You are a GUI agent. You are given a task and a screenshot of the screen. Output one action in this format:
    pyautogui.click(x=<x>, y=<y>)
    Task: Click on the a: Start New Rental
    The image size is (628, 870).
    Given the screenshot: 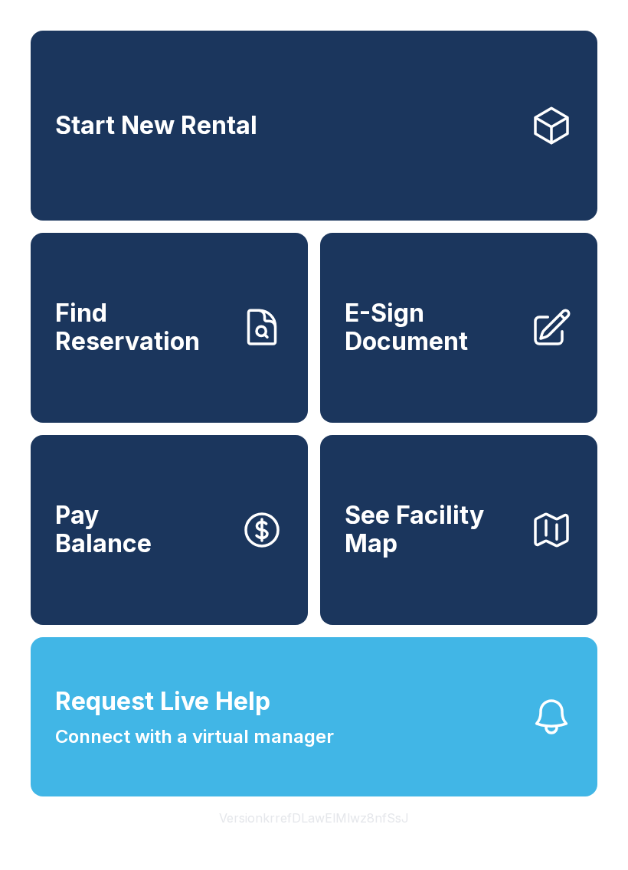 What is the action you would take?
    pyautogui.click(x=314, y=126)
    